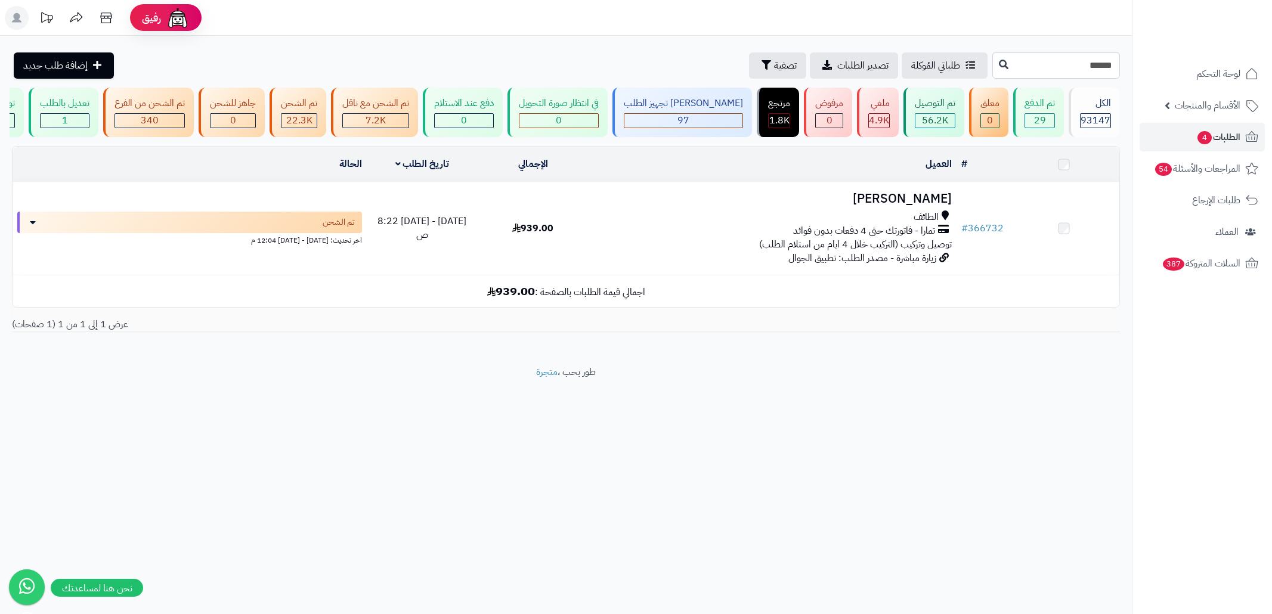  I want to click on a: تصدير الطلبات, so click(854, 66).